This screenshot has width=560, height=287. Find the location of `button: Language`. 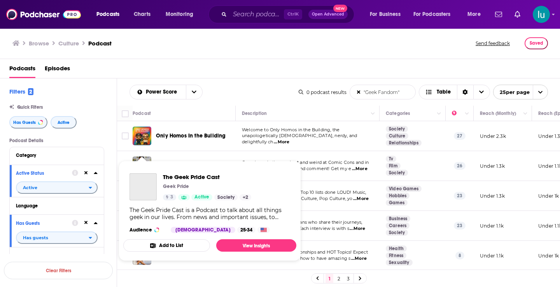

button: Language is located at coordinates (57, 205).